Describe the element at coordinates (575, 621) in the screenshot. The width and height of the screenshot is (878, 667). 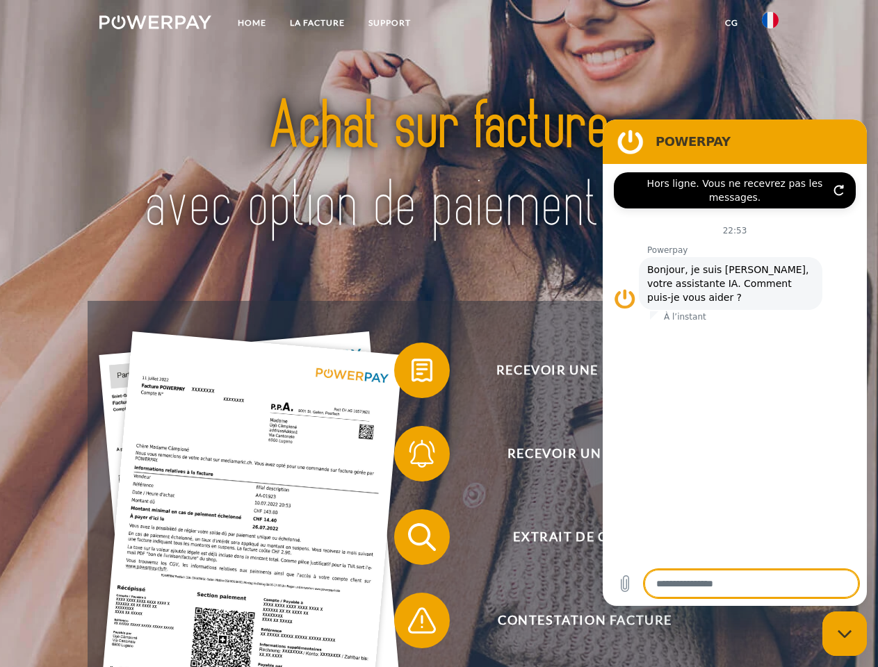
I see `a: Contestation Facture` at that location.